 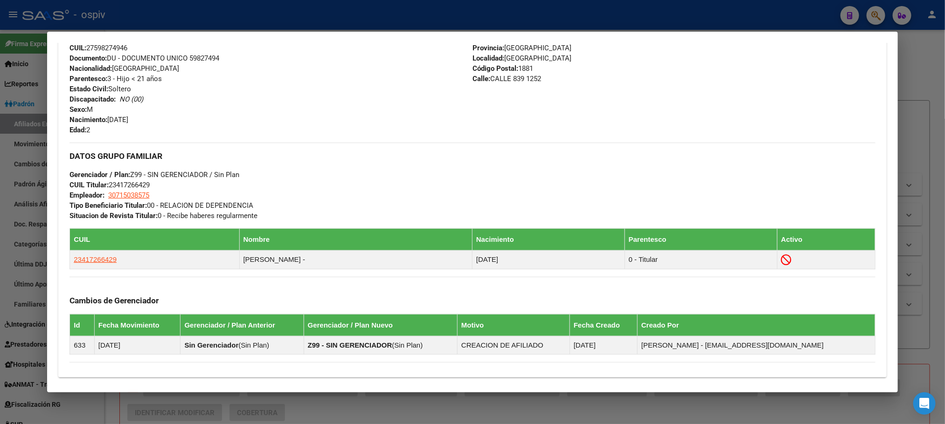 I want to click on h3: Cambios de Gerenciador, so click(x=472, y=301).